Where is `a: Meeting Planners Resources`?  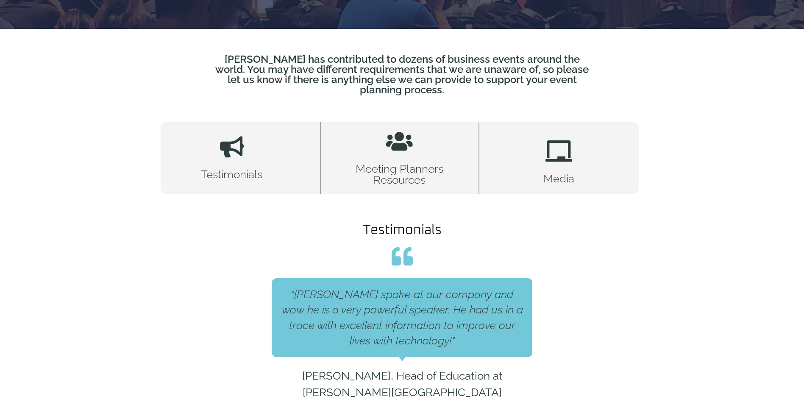 a: Meeting Planners Resources is located at coordinates (400, 158).